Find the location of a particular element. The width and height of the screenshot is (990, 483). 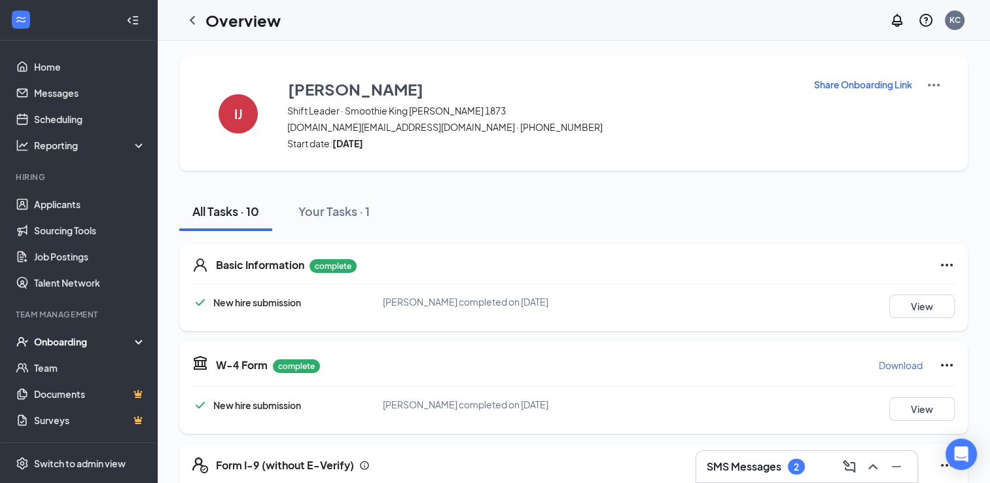

div: Team Management is located at coordinates (79, 314).